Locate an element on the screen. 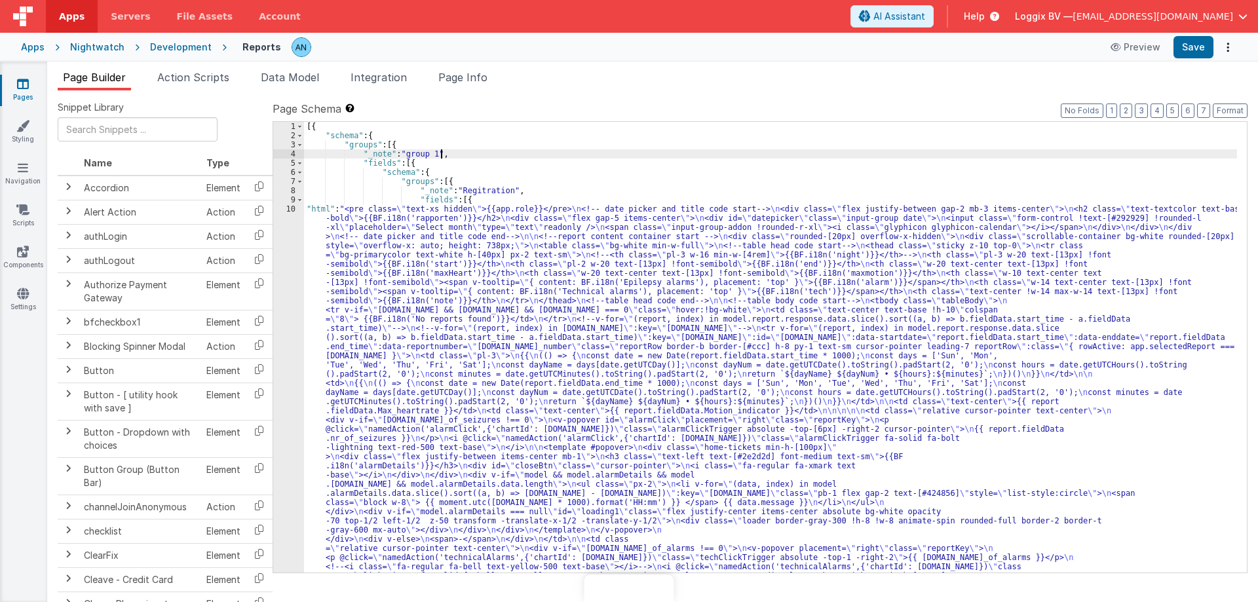  span: Data Model is located at coordinates (290, 77).